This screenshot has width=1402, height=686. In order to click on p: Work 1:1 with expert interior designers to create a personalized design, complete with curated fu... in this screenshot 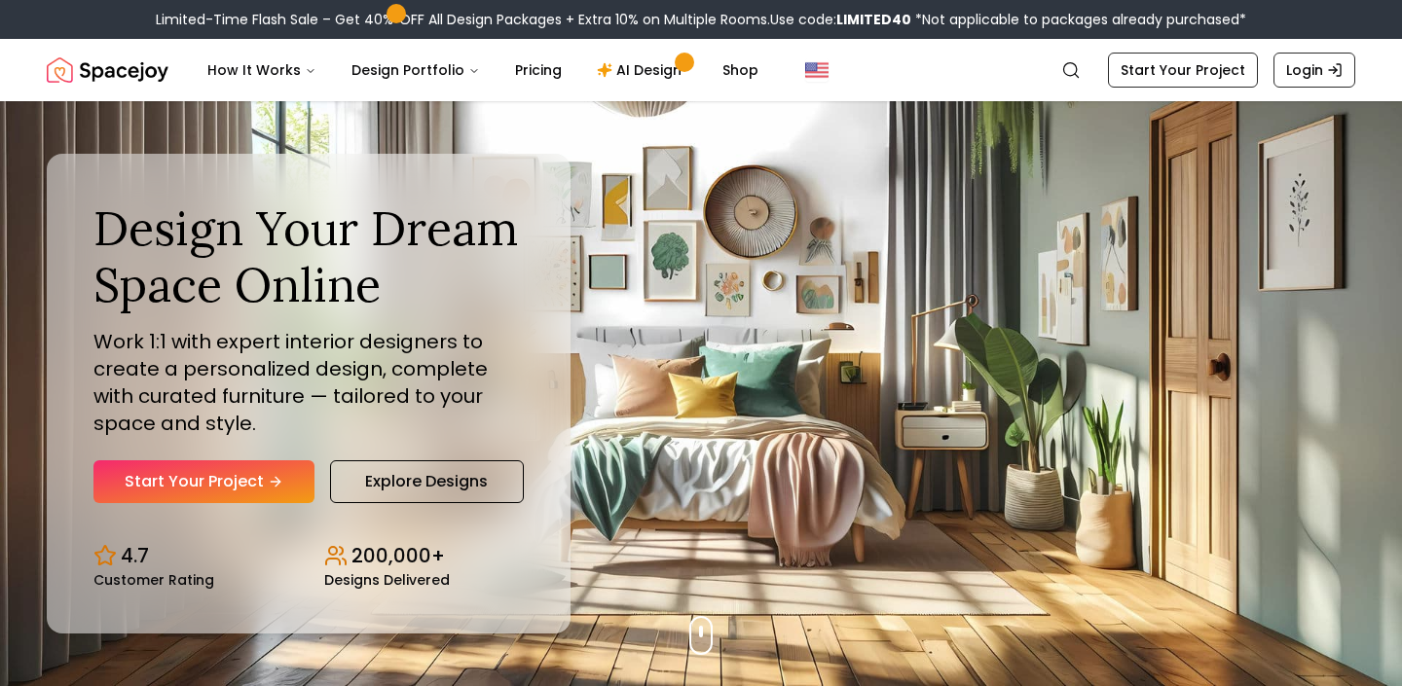, I will do `click(309, 383)`.